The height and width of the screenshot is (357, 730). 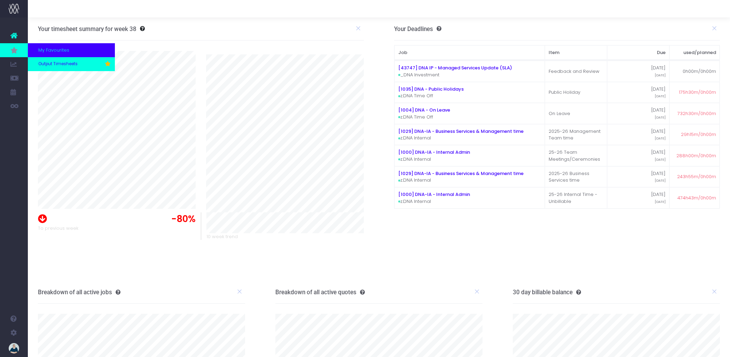 I want to click on span: 10 week trend, so click(x=222, y=236).